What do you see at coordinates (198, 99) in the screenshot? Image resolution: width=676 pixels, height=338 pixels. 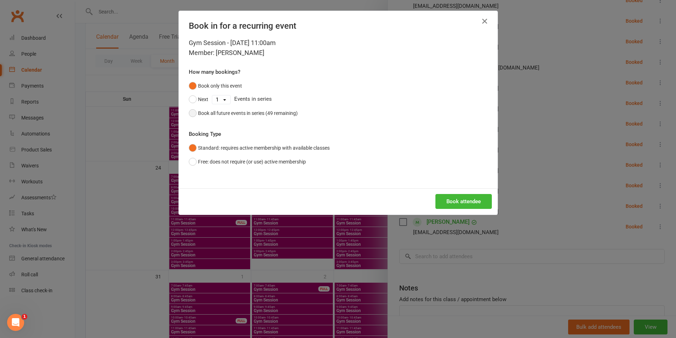 I see `button: Next` at bounding box center [198, 99].